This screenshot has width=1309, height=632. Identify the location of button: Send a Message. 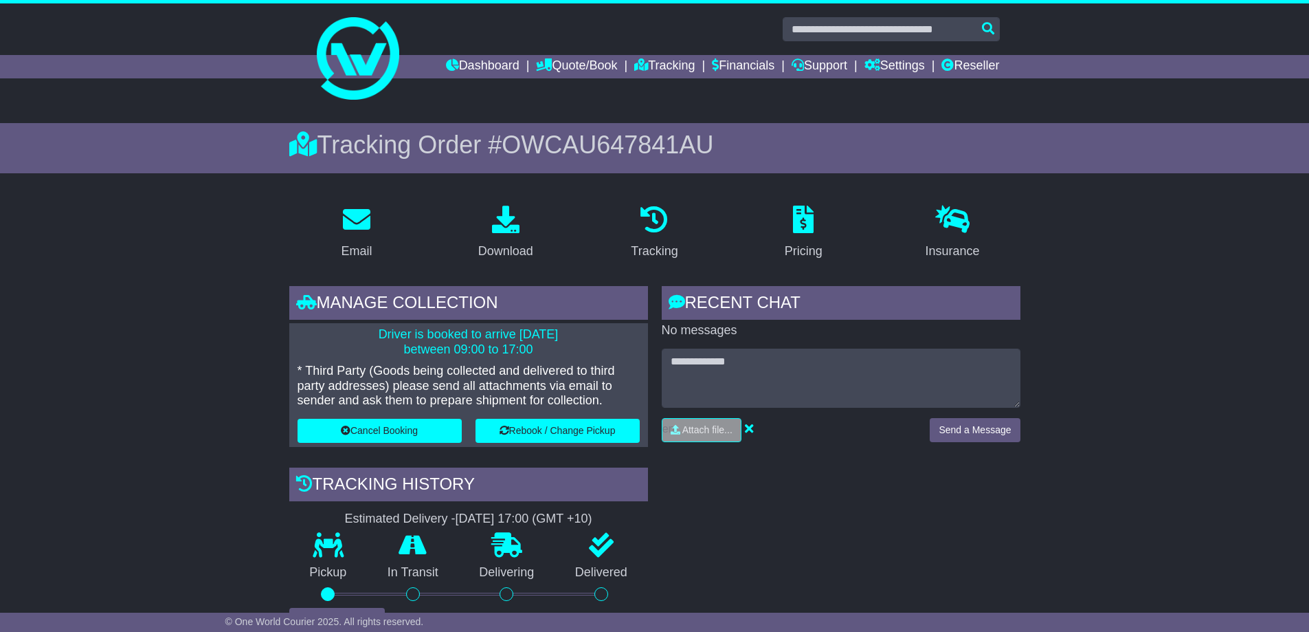
(975, 430).